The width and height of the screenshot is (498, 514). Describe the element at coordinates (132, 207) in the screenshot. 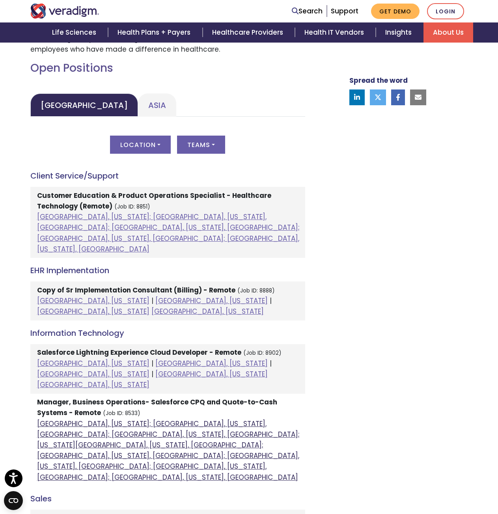

I see `small: (Job ID: 8851)` at that location.